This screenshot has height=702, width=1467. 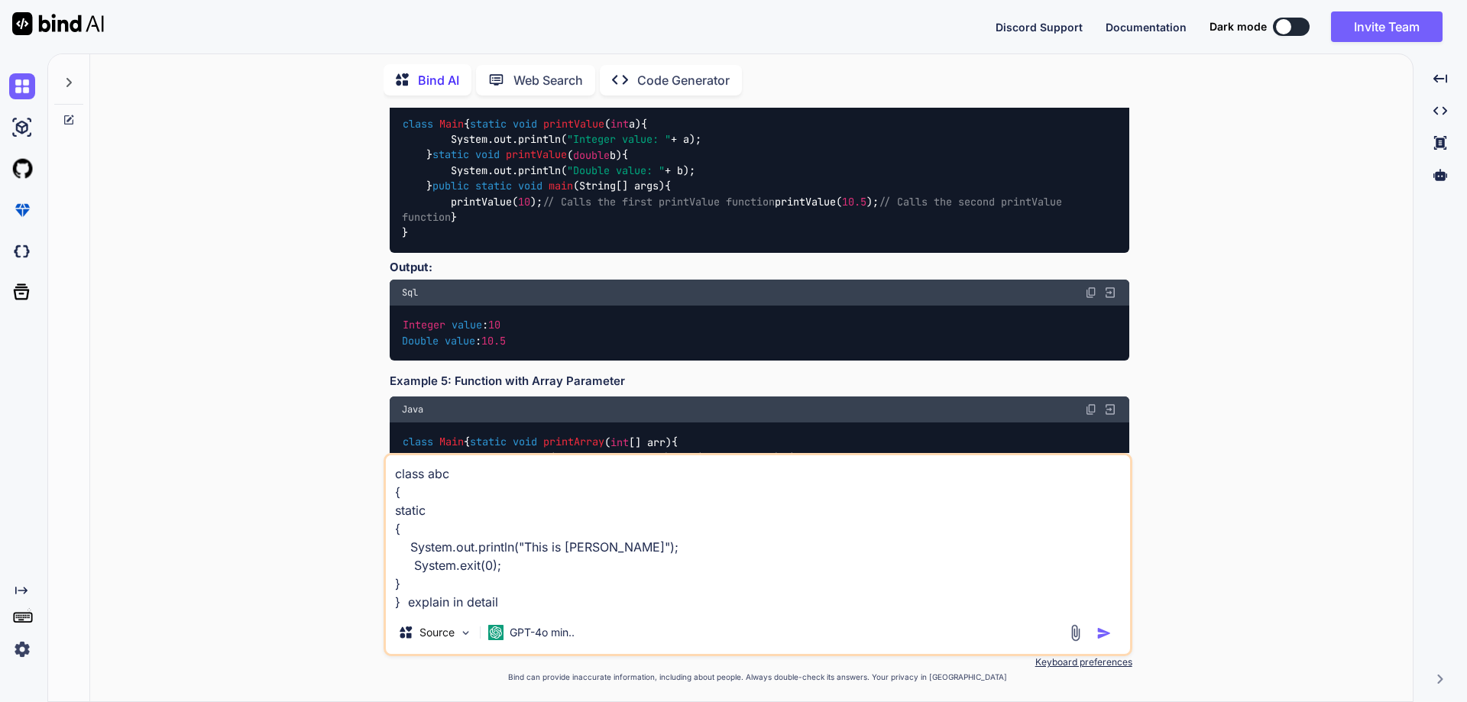 I want to click on code: { { System.out.println( + a); } { System.out.println( + b); } { printValue( ); printValue( ); } }, so click(x=735, y=178).